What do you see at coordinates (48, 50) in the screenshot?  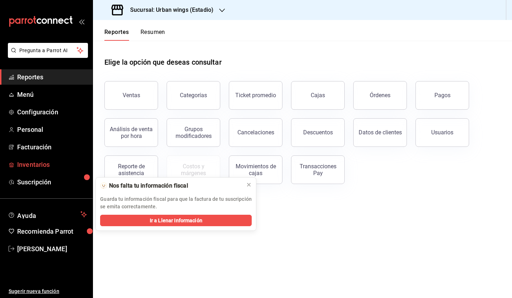 I see `button: Pregunta a Parrot AI` at bounding box center [48, 50].